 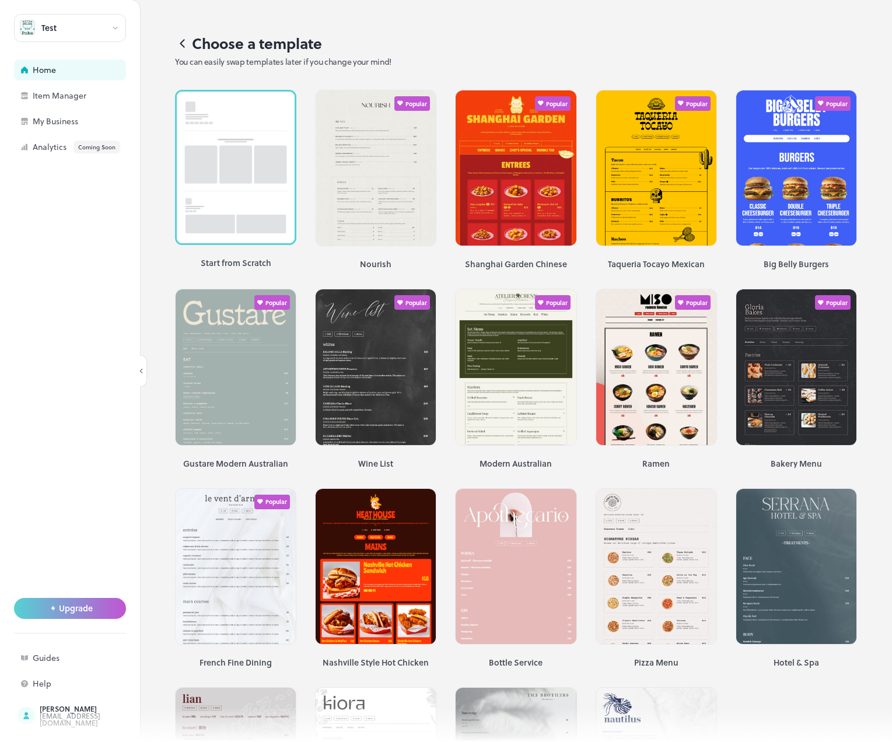 What do you see at coordinates (236, 662) in the screenshot?
I see `div: French Fine Dining` at bounding box center [236, 662].